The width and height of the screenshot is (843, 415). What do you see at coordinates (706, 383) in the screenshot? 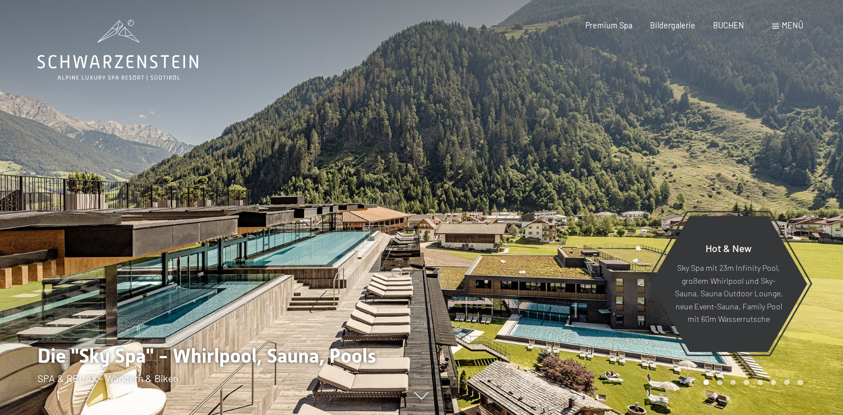
I see `div: Carousel Page 1 (Current Slide)` at bounding box center [706, 383].